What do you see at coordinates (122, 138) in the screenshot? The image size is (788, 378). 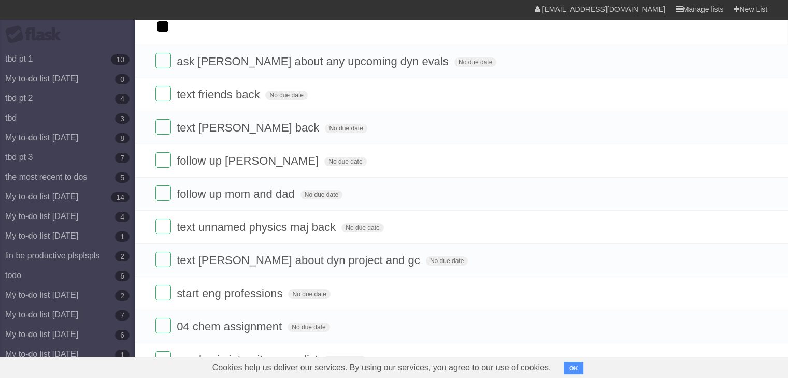 I see `b: 8` at bounding box center [122, 138].